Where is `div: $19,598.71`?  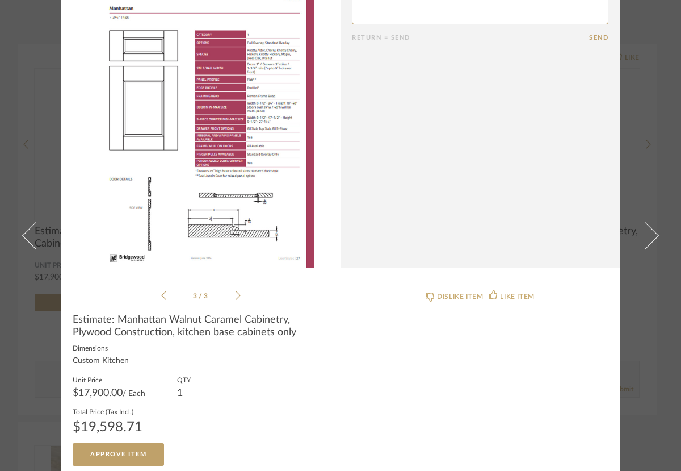 div: $19,598.71 is located at coordinates (107, 427).